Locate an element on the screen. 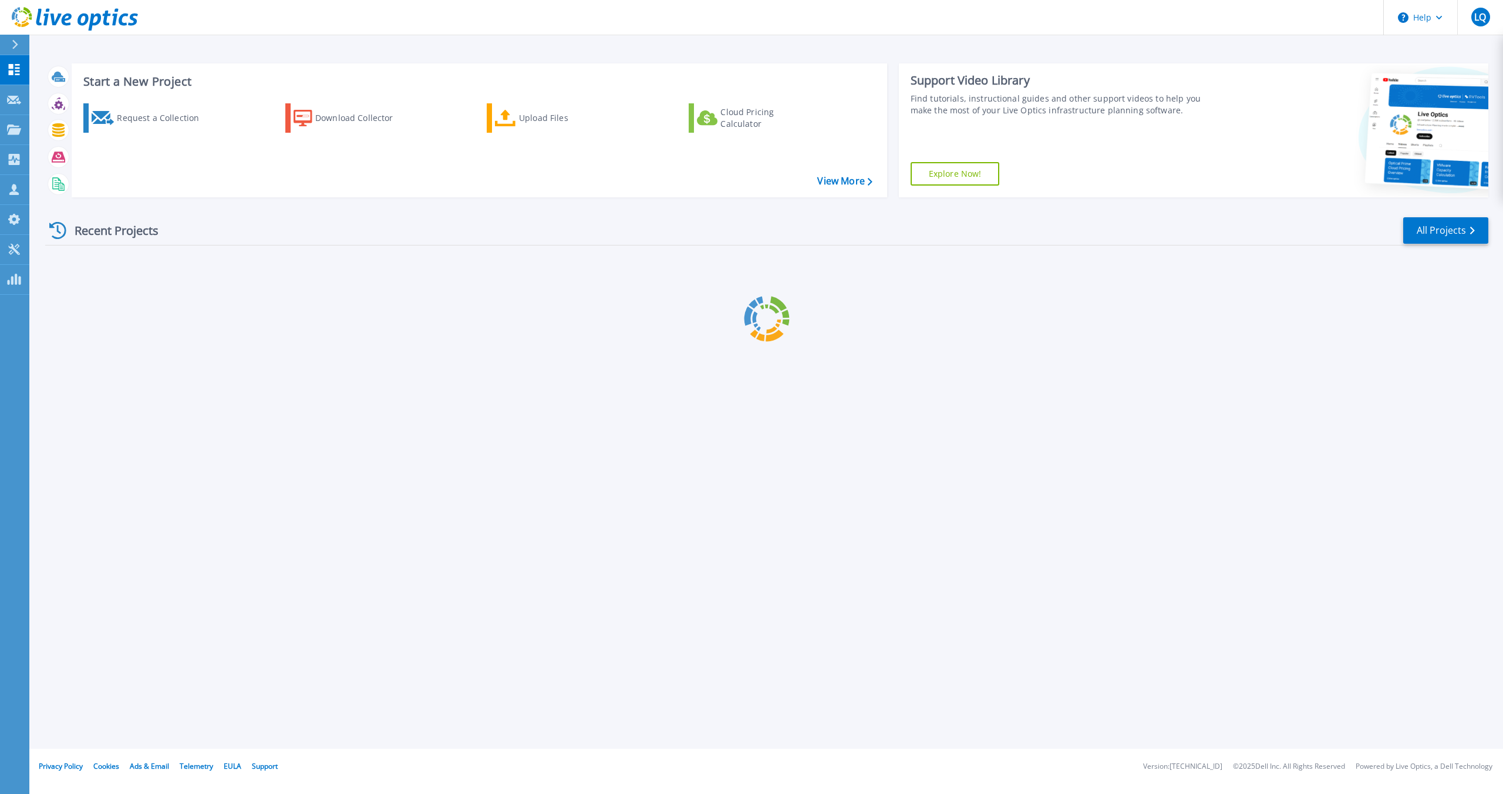 The image size is (1503, 794). a: Request a Collection is located at coordinates (149, 118).